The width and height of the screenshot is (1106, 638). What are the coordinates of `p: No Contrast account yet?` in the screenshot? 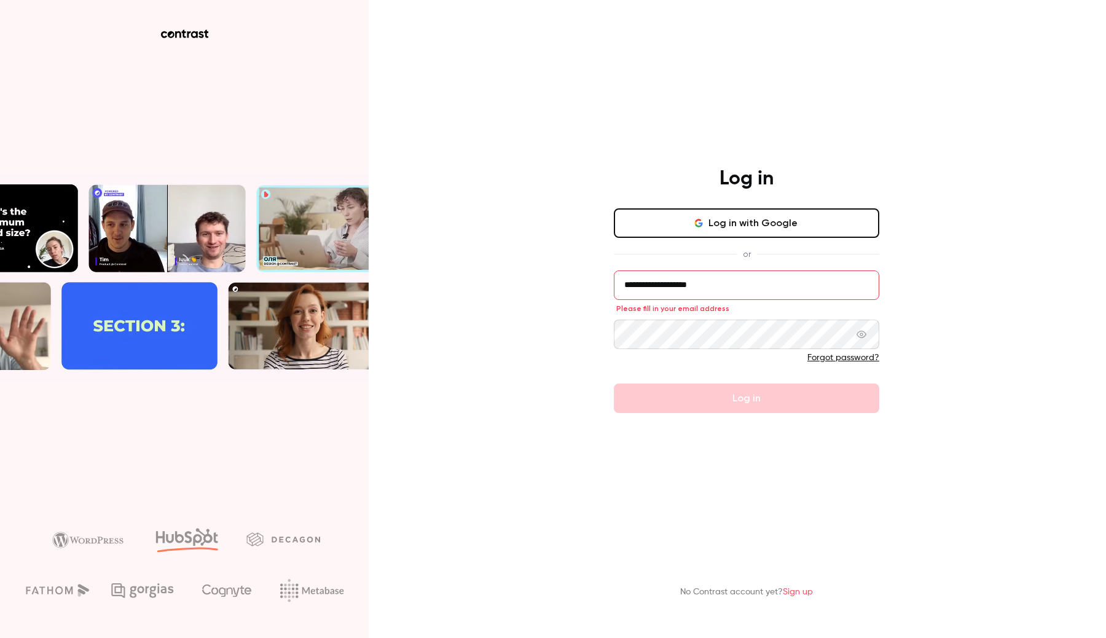 It's located at (746, 592).